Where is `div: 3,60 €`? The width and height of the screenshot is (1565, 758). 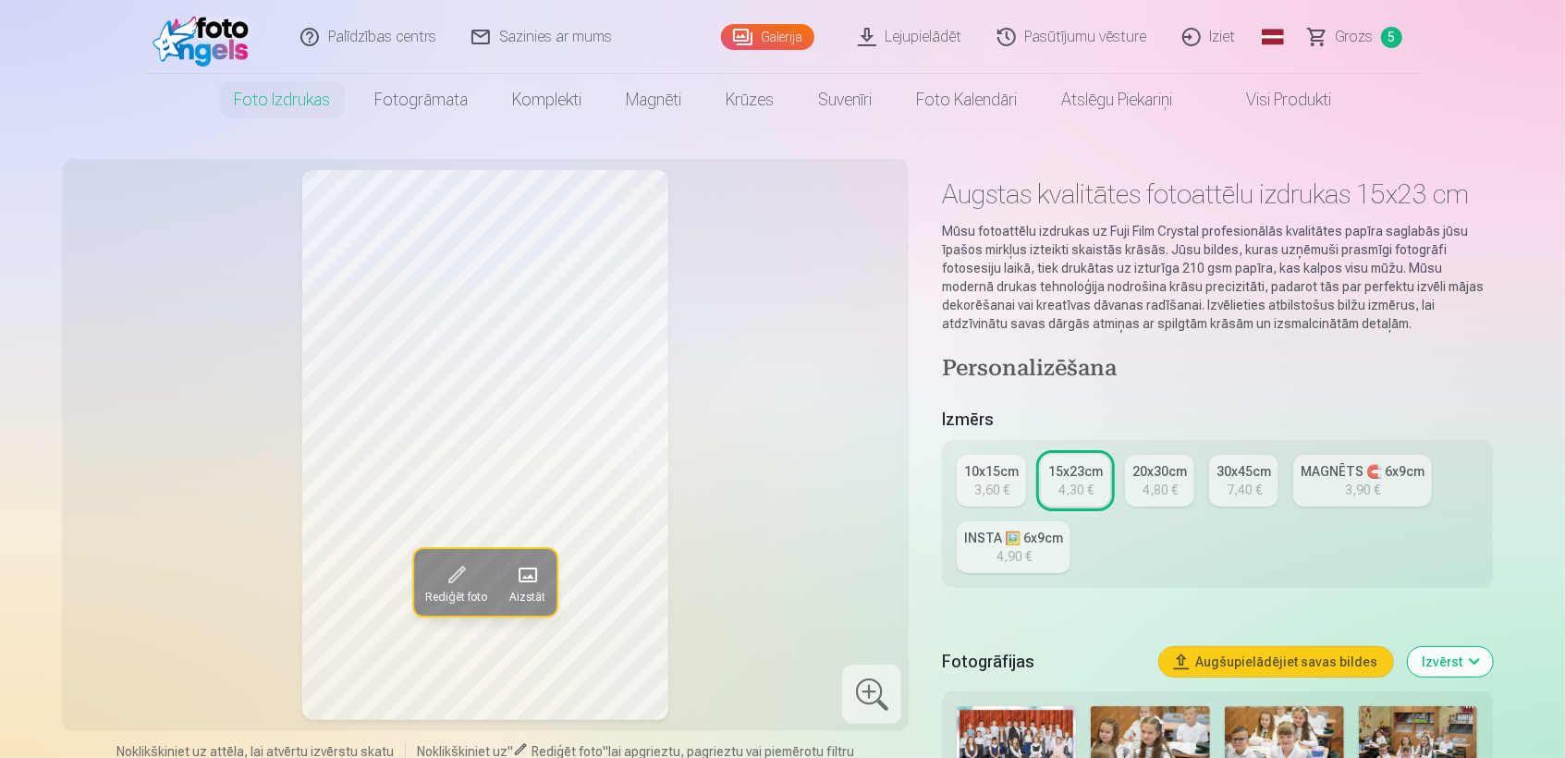
div: 3,60 € is located at coordinates (992, 490).